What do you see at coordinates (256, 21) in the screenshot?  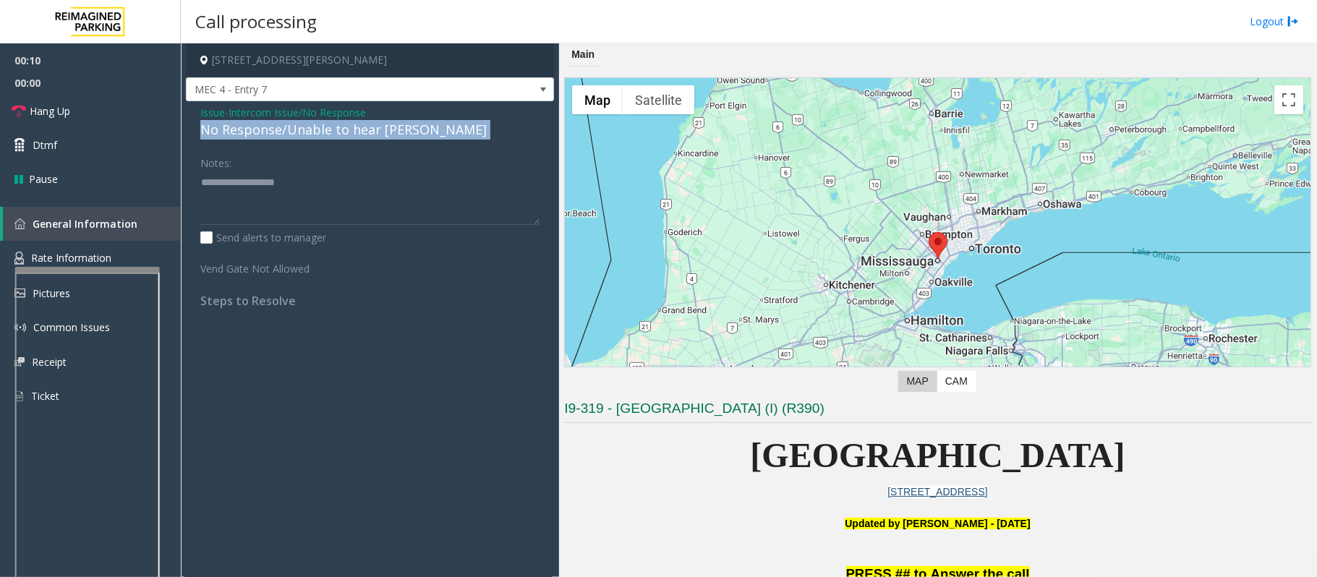 I see `h3: Call processing` at bounding box center [256, 21].